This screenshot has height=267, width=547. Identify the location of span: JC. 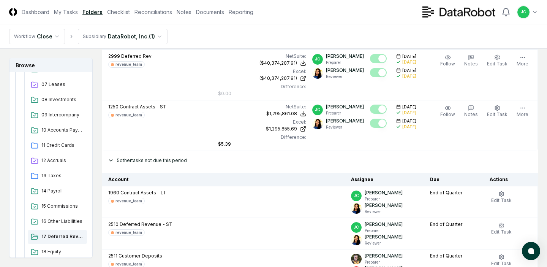
(318, 109).